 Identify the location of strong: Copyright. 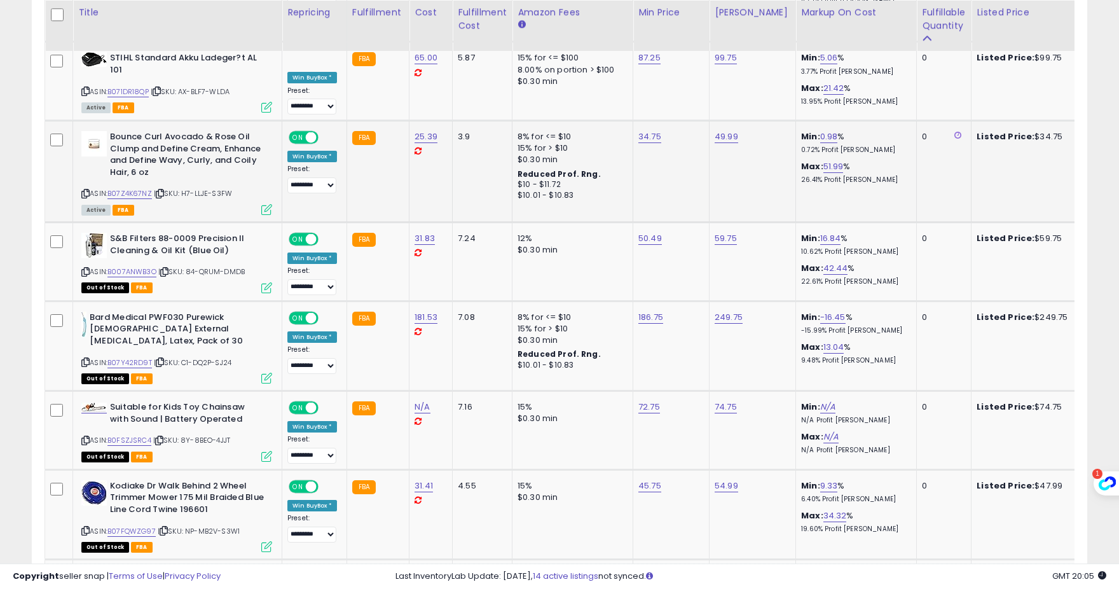
(36, 575).